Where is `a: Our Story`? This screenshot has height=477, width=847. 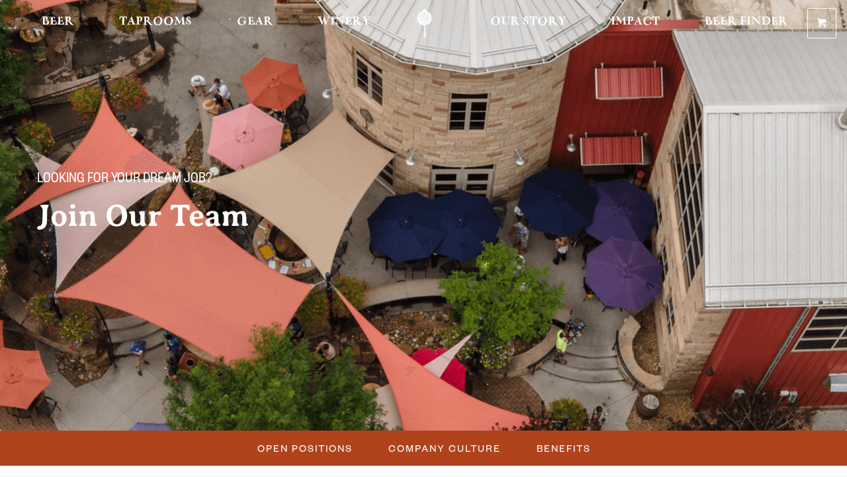
a: Our Story is located at coordinates (528, 23).